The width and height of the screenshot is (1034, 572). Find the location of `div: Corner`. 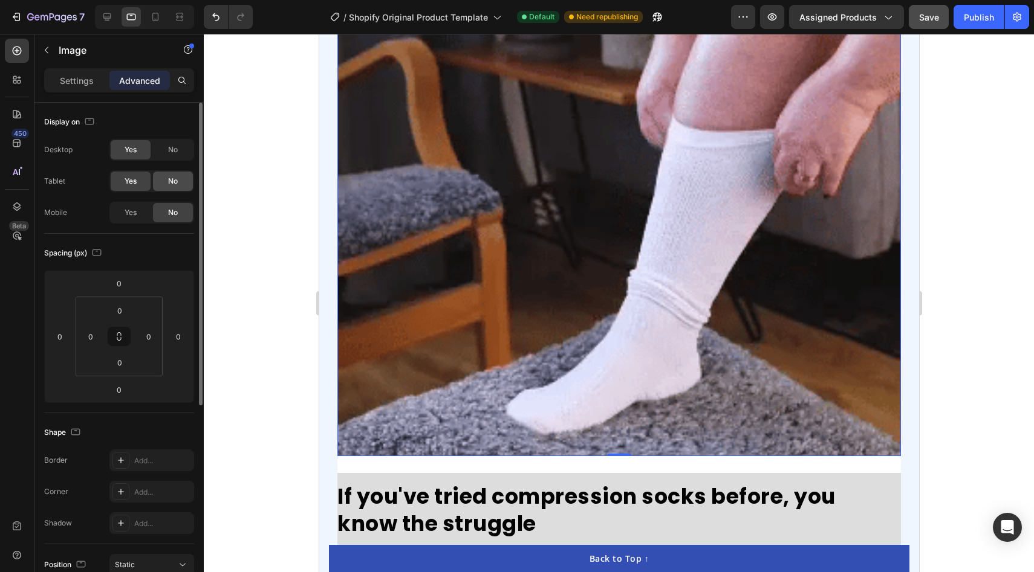

div: Corner is located at coordinates (56, 492).